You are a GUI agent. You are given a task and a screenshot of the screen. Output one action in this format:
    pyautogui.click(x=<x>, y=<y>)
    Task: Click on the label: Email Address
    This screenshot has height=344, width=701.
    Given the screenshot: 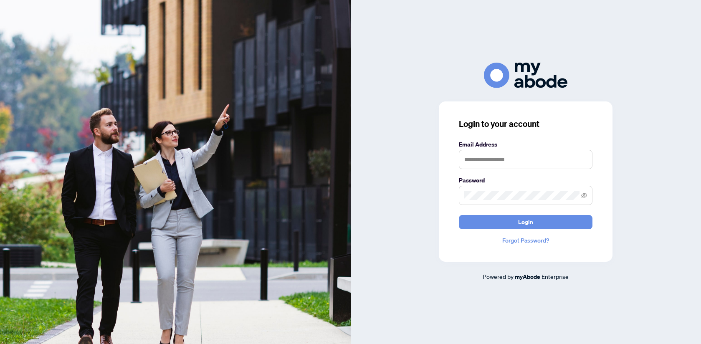 What is the action you would take?
    pyautogui.click(x=526, y=144)
    